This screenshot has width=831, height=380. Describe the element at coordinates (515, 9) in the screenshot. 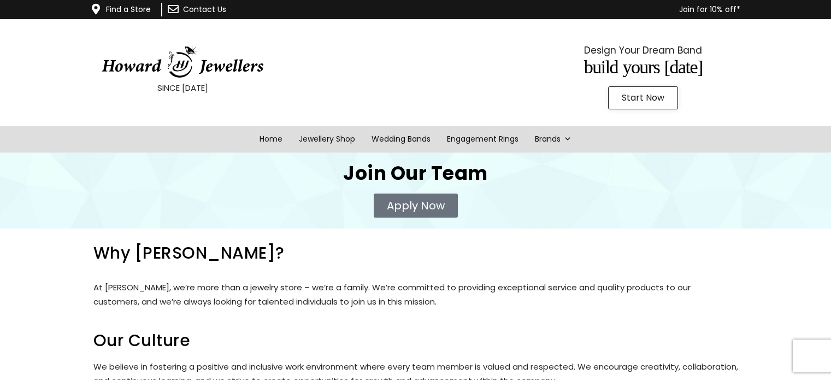

I see `p: Join for 10% off*` at that location.